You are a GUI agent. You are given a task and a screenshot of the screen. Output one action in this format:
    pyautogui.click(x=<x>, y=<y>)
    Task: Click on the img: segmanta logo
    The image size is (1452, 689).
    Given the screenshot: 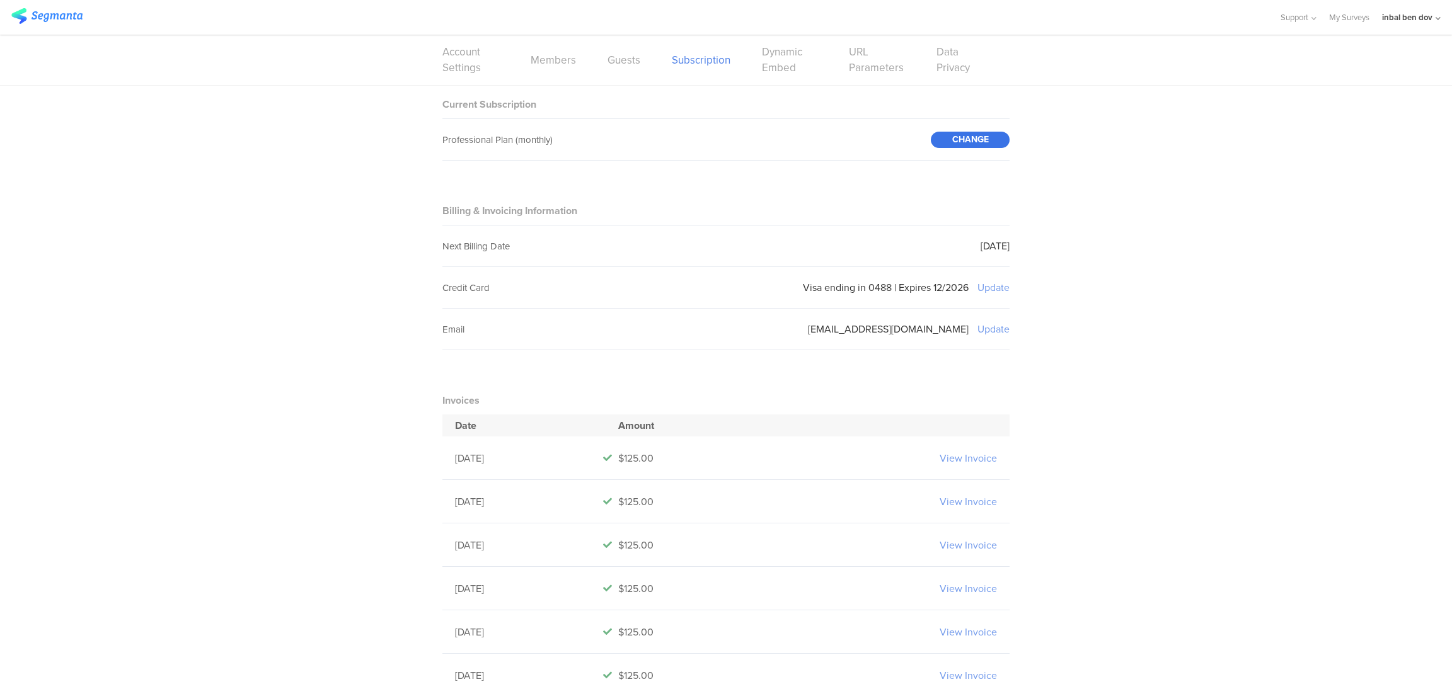 What is the action you would take?
    pyautogui.click(x=47, y=16)
    